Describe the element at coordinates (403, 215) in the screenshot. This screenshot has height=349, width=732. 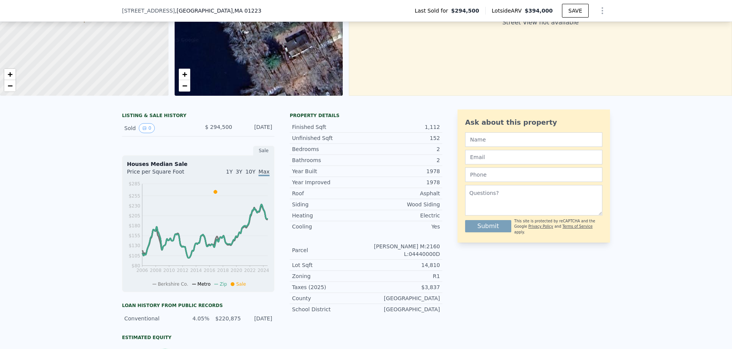
I see `div: Electric` at that location.